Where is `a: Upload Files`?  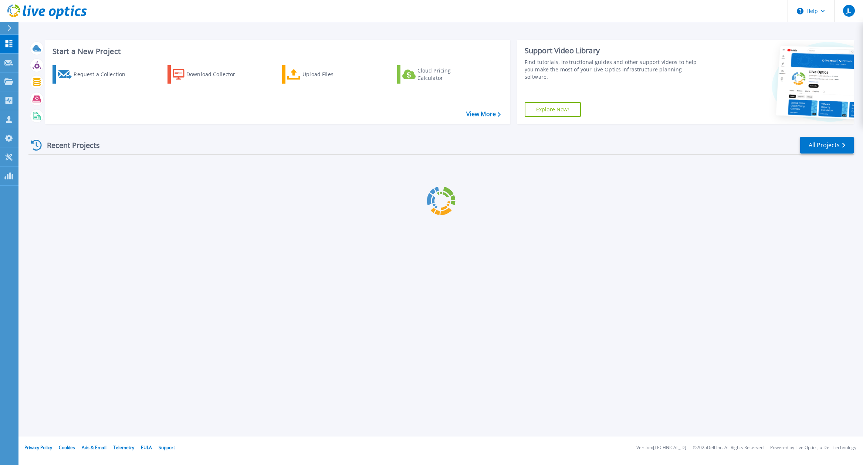
a: Upload Files is located at coordinates (323, 74).